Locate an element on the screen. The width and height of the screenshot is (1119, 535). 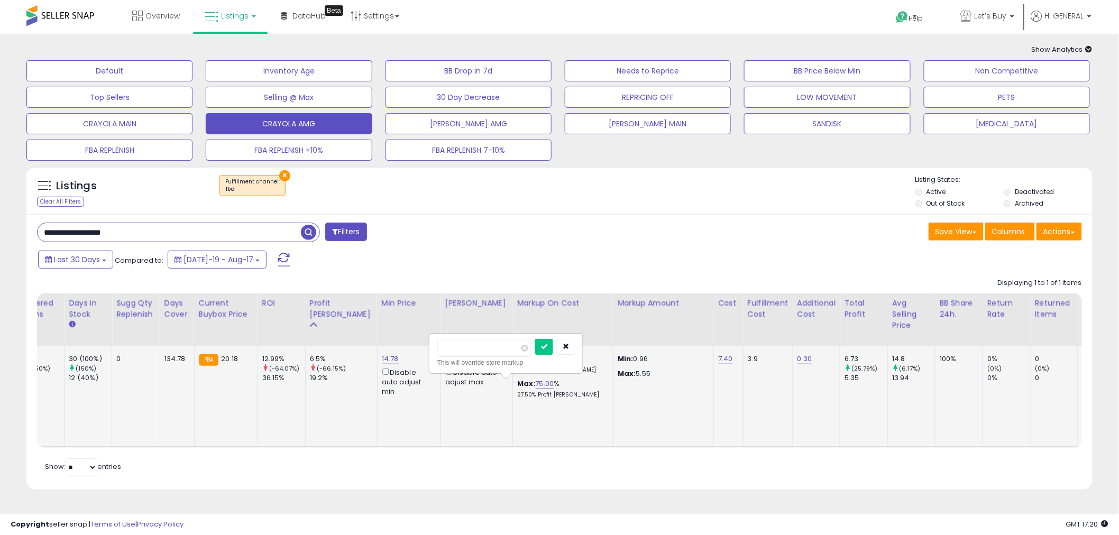
div: Fulfillment Cost is located at coordinates (768, 309).